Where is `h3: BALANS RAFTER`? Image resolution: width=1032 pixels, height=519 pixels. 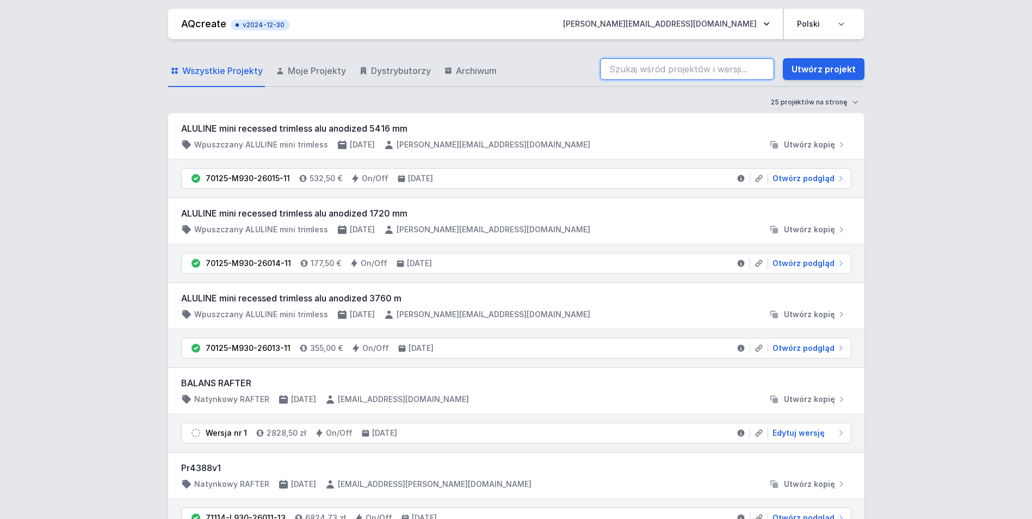 h3: BALANS RAFTER is located at coordinates (516, 383).